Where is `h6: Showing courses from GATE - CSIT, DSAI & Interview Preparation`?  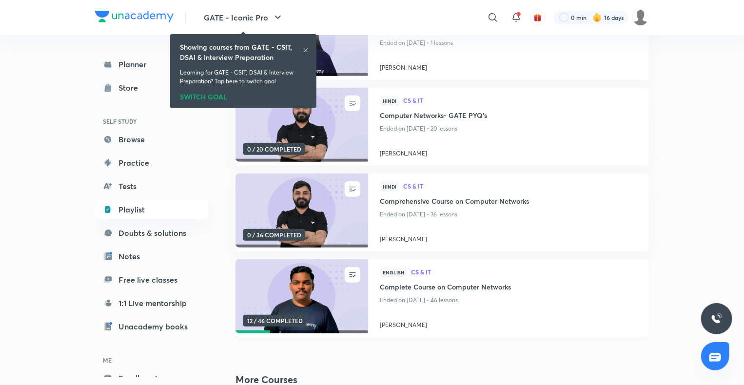
h6: Showing courses from GATE - CSIT, DSAI & Interview Preparation is located at coordinates (241, 52).